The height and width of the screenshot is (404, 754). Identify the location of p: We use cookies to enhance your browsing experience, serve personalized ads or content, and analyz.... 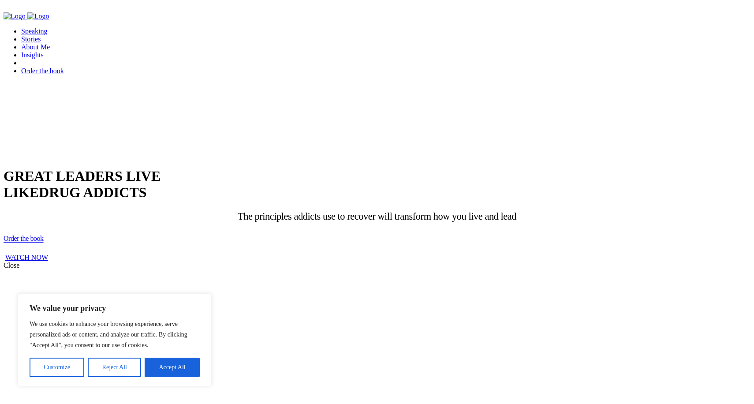
(115, 335).